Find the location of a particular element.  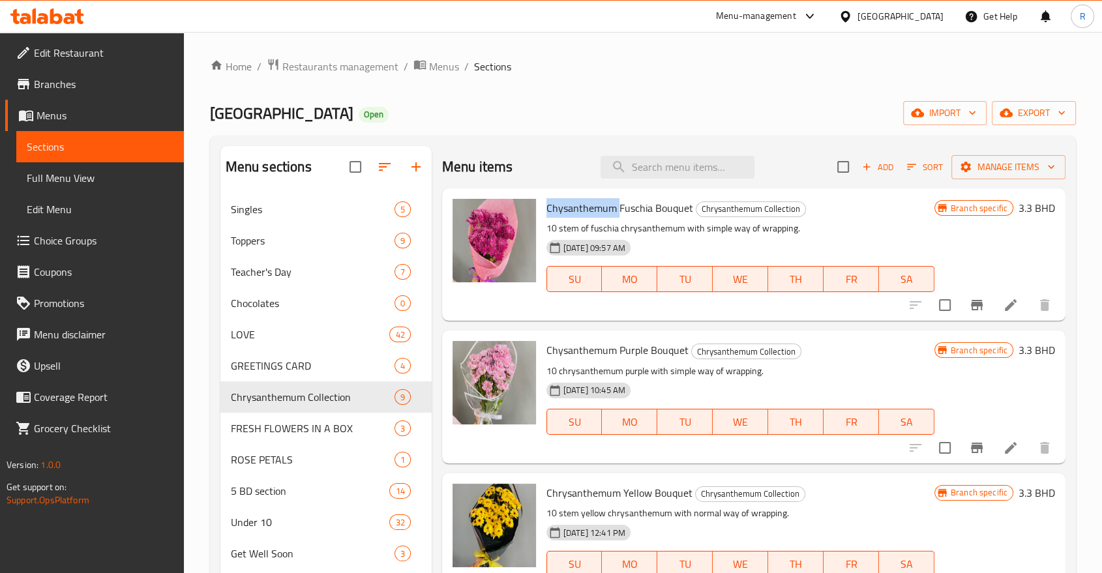

button: Manage items is located at coordinates (1009, 167).